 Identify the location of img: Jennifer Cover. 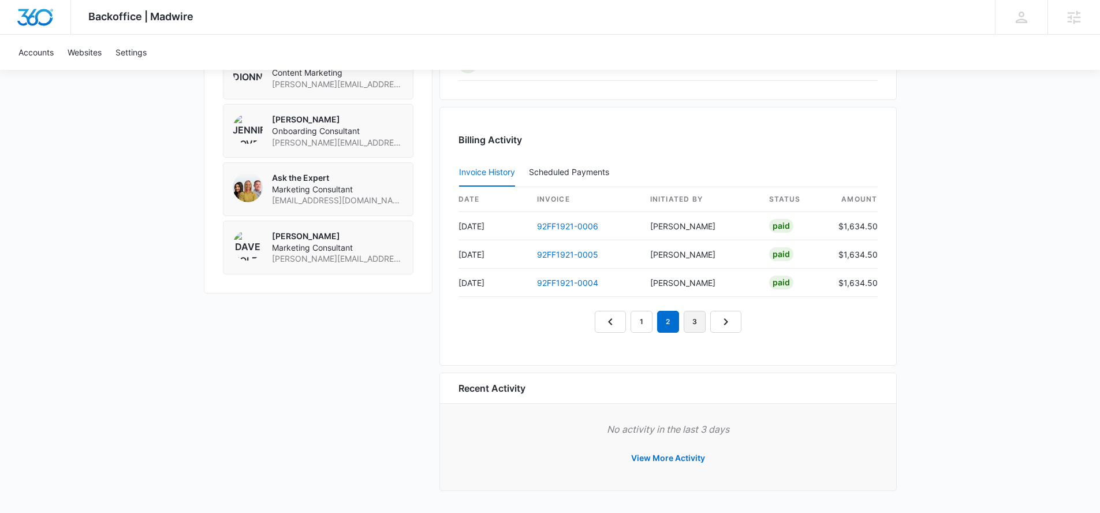
(248, 129).